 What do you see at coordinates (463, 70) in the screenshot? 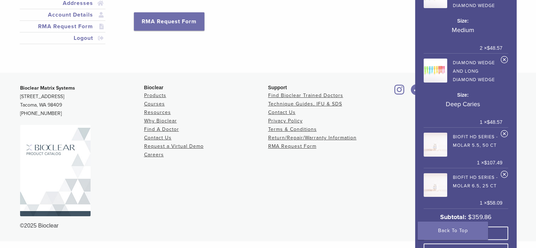
I see `a: Diamond Wedge and Long Diamond Wedge` at bounding box center [463, 70].